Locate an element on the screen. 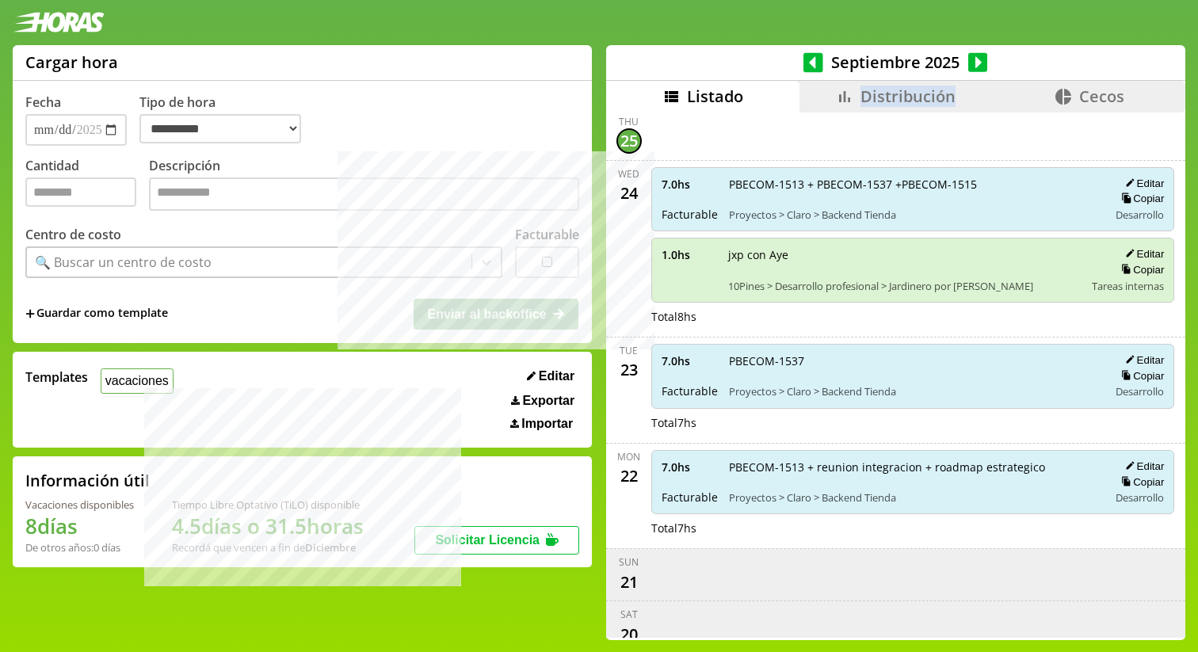 The height and width of the screenshot is (652, 1198). select: Tipo de hora is located at coordinates (220, 128).